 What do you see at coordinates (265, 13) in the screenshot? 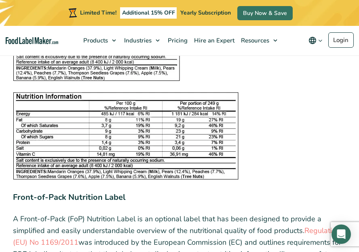
I see `a: Buy Now & Save` at bounding box center [265, 13].